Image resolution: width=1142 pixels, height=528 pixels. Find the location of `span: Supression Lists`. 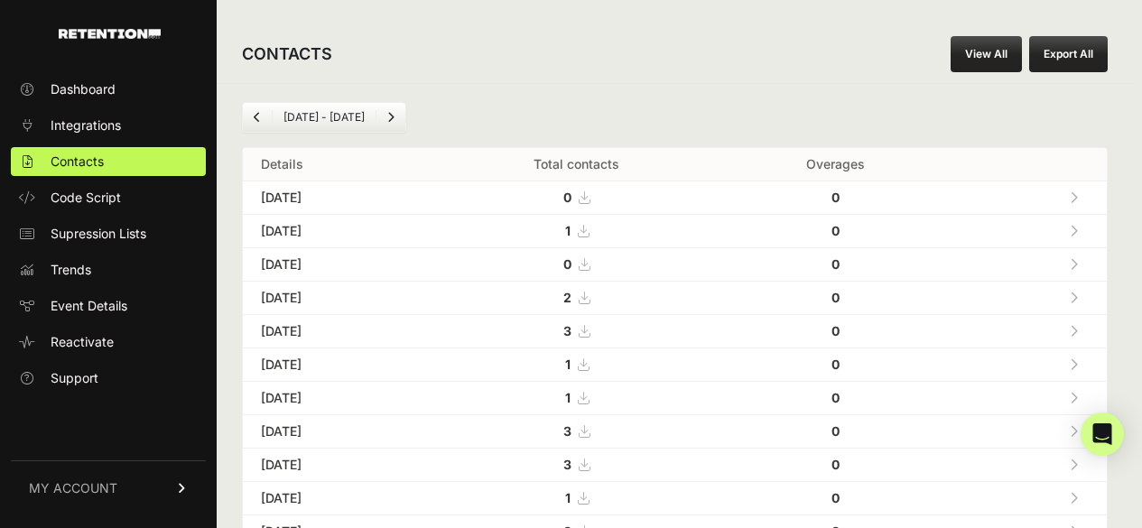

span: Supression Lists is located at coordinates (98, 234).